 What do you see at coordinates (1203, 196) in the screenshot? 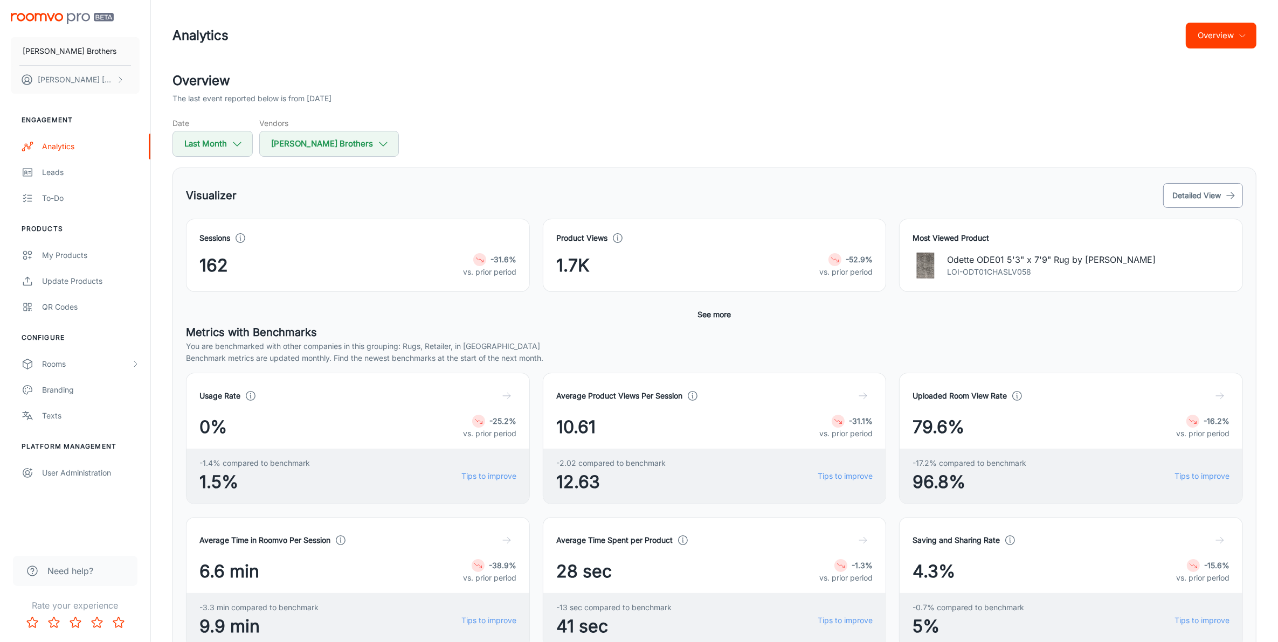
I see `a: Detailed View` at bounding box center [1203, 196].